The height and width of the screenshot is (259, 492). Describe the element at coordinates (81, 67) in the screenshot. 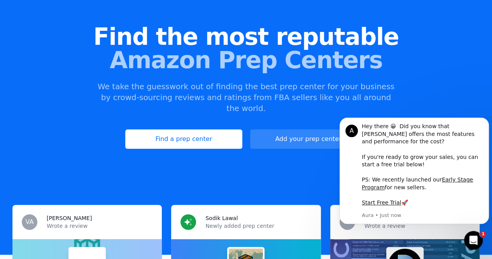

I see `a: Early Stage Program` at that location.